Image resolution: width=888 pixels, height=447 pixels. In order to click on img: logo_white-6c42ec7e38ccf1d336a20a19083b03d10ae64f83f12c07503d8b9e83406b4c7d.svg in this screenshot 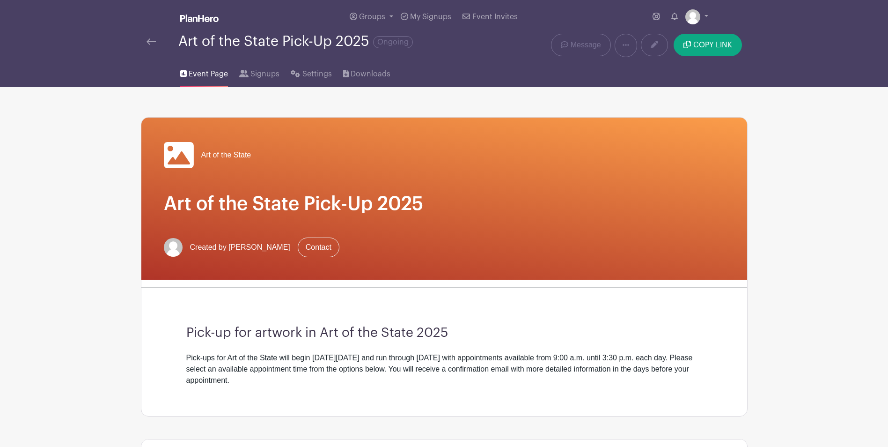, I will do `click(199, 18)`.